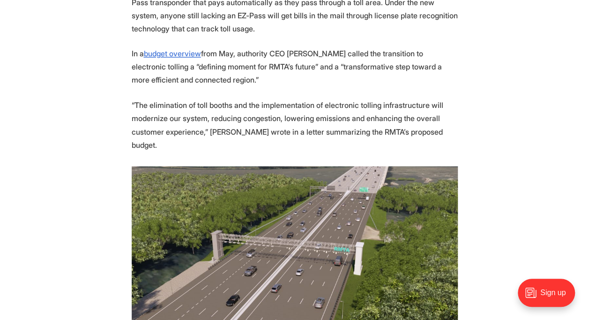  What do you see at coordinates (173, 53) in the screenshot?
I see `a: budget overview` at bounding box center [173, 53].